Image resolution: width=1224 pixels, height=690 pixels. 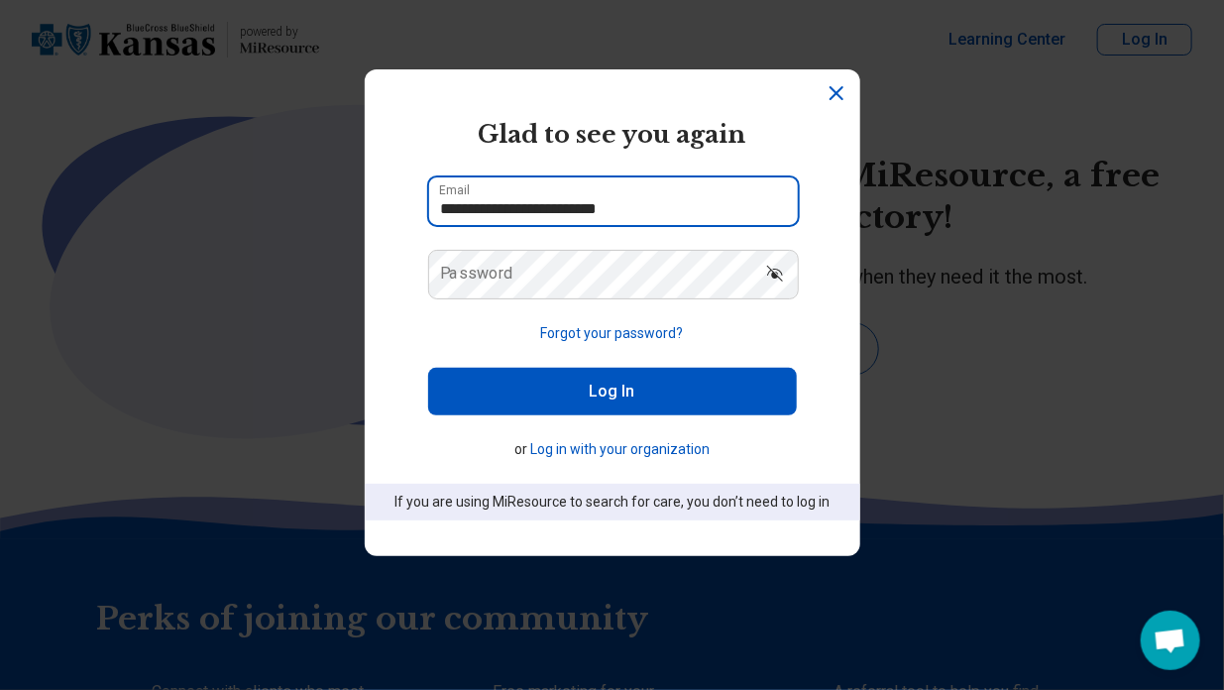 I want to click on label: Email, so click(x=455, y=190).